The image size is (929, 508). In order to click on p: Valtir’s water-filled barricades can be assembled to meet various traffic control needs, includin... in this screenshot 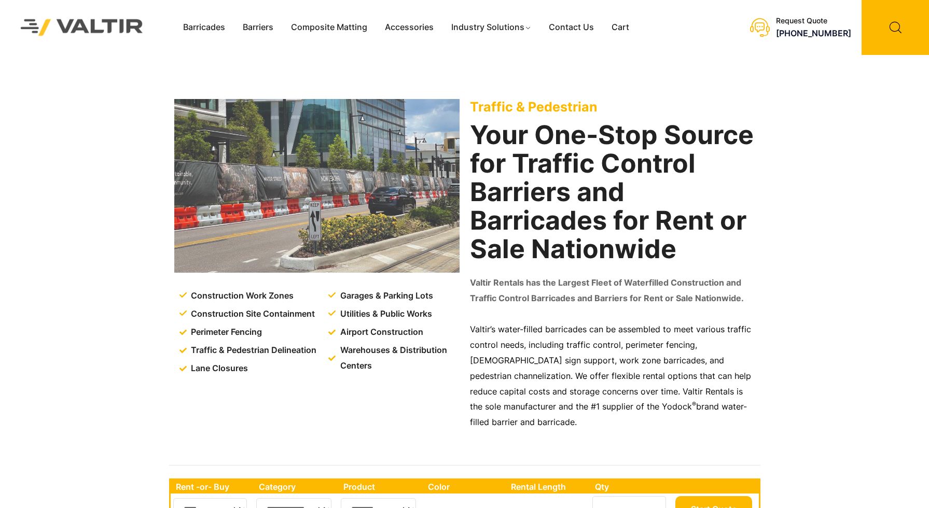, I will do `click(613, 376)`.